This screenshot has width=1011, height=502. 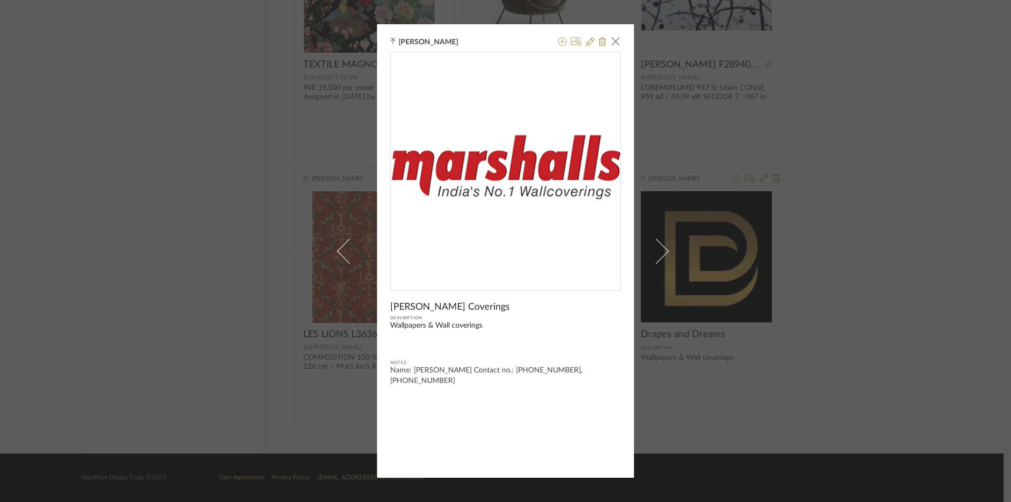 I want to click on div: Notes, so click(x=505, y=363).